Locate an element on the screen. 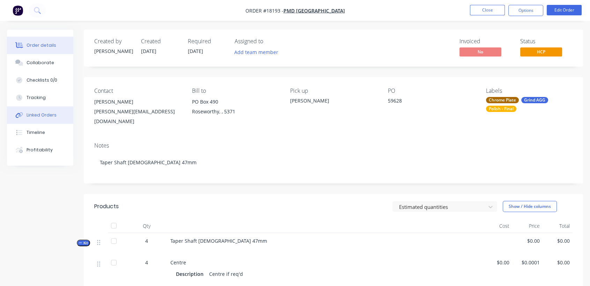 Image resolution: width=590 pixels, height=286 pixels. div: Created by is located at coordinates (114, 41).